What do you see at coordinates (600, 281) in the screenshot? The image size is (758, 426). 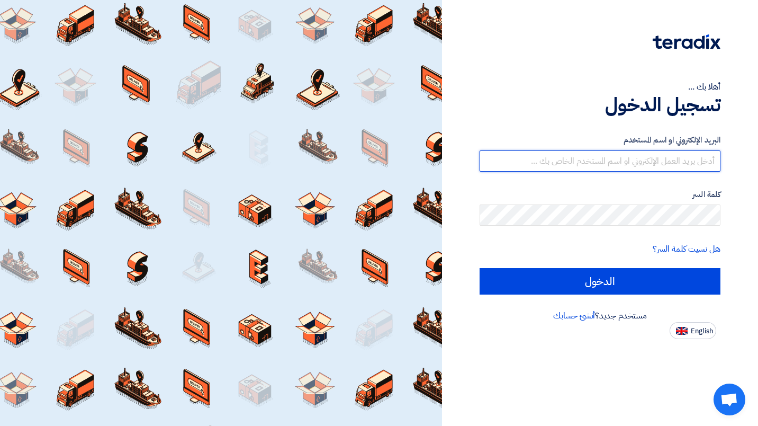 I see `input: الدخول` at bounding box center [600, 281].